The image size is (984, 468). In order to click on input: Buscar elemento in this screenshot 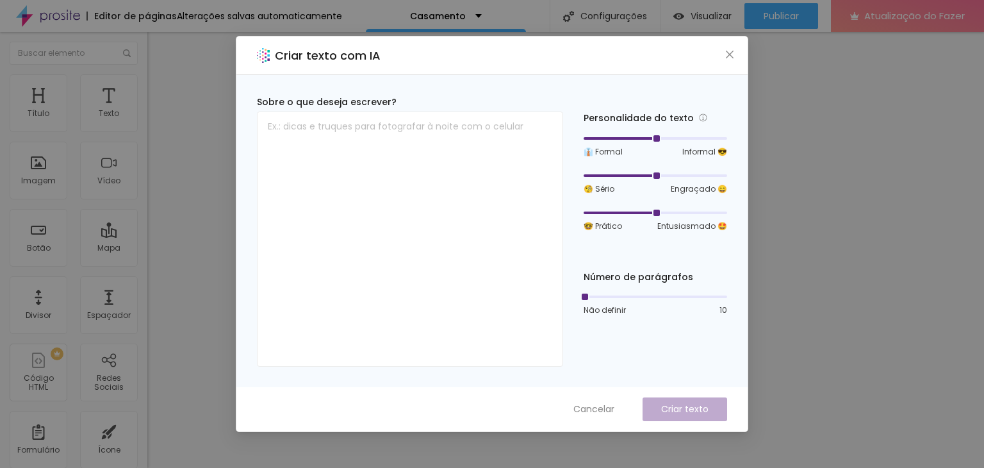, I will do `click(74, 53)`.